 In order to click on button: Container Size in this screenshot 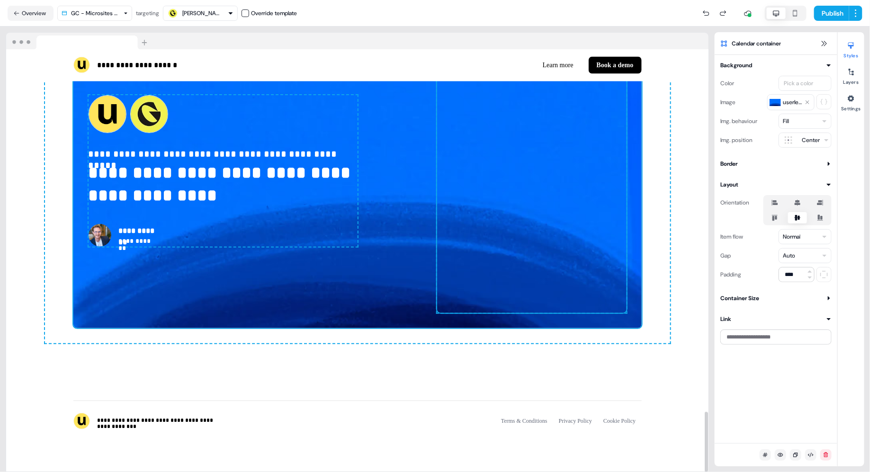, I will do `click(775, 298)`.